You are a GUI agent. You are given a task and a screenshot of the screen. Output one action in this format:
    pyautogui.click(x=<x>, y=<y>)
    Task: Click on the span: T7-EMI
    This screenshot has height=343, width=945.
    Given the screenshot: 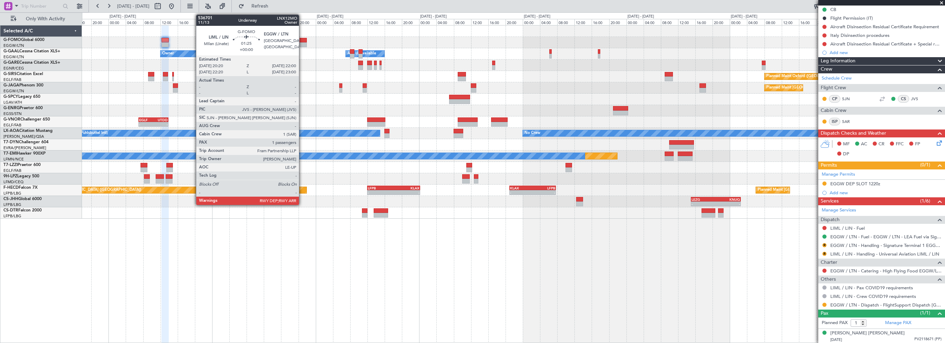 What is the action you would take?
    pyautogui.click(x=10, y=154)
    